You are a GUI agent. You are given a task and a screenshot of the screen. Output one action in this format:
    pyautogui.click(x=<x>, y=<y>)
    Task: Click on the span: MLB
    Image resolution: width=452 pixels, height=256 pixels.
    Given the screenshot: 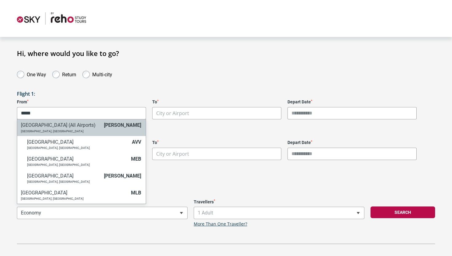 What is the action you would take?
    pyautogui.click(x=136, y=192)
    